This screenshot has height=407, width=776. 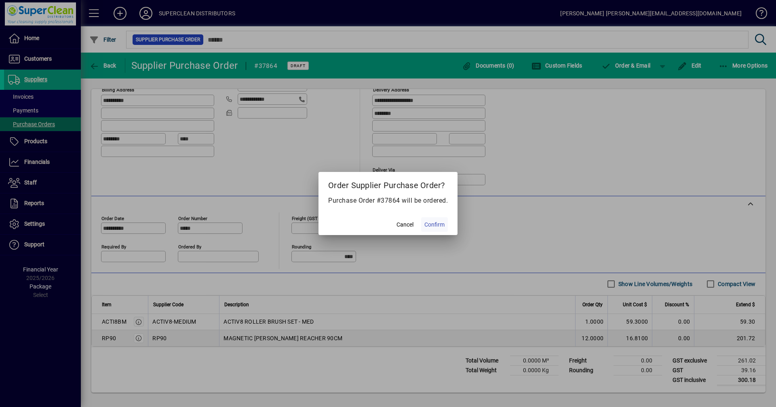 What do you see at coordinates (435, 224) in the screenshot?
I see `button: Confirm` at bounding box center [435, 224].